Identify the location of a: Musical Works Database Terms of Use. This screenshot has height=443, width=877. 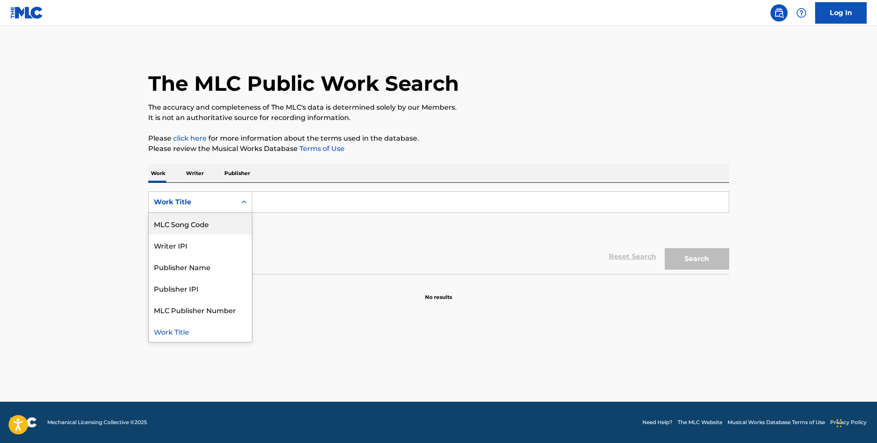
(776, 422).